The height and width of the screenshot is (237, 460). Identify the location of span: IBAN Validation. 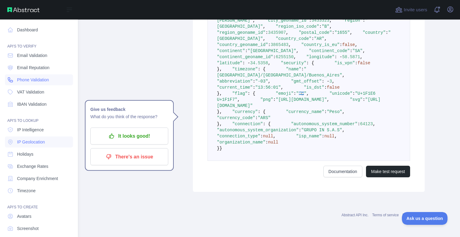
(32, 104).